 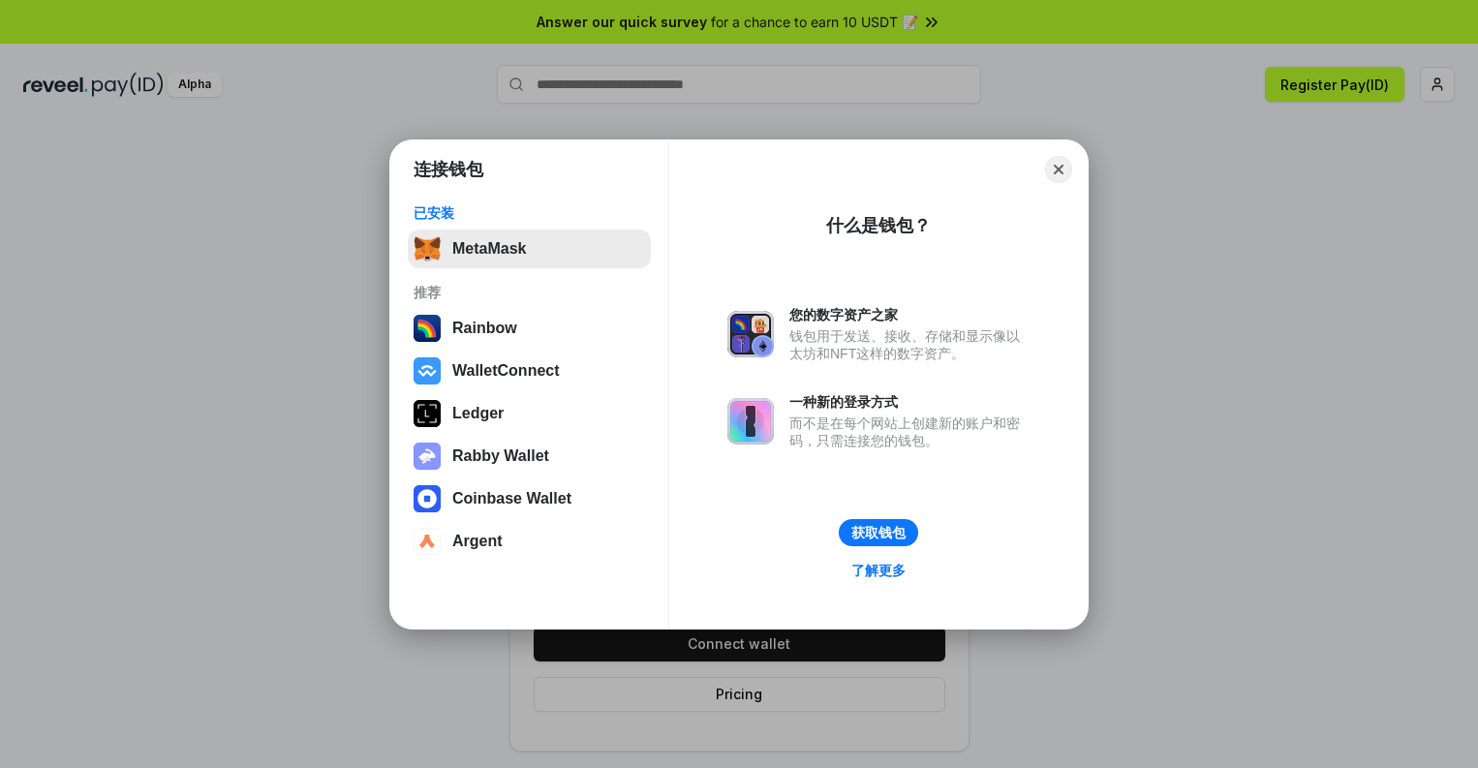 What do you see at coordinates (529, 456) in the screenshot?
I see `button: Rabby Wallet` at bounding box center [529, 456].